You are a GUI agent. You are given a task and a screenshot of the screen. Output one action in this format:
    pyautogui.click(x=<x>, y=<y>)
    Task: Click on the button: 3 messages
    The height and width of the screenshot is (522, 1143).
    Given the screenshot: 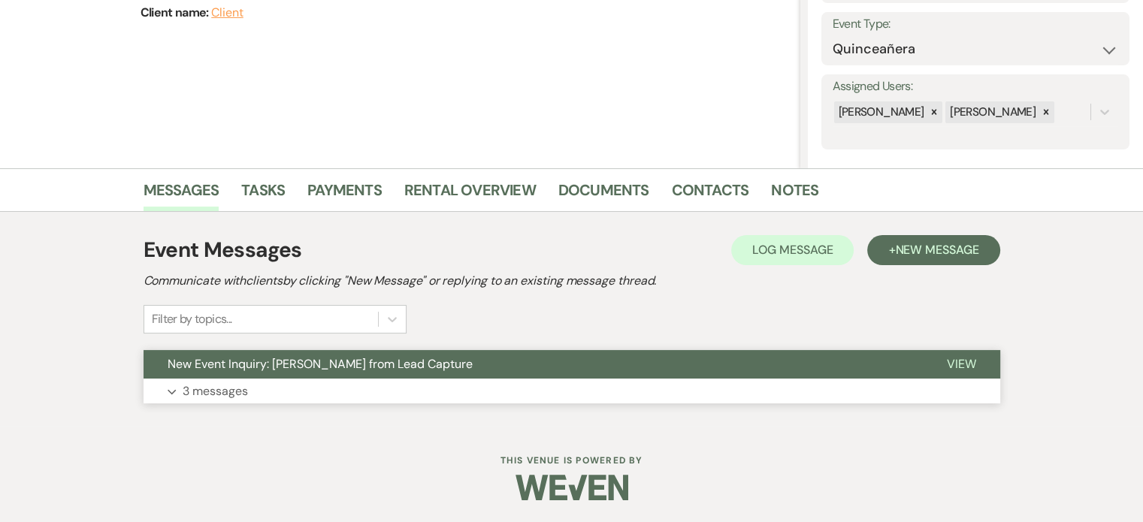 What is the action you would take?
    pyautogui.click(x=572, y=391)
    